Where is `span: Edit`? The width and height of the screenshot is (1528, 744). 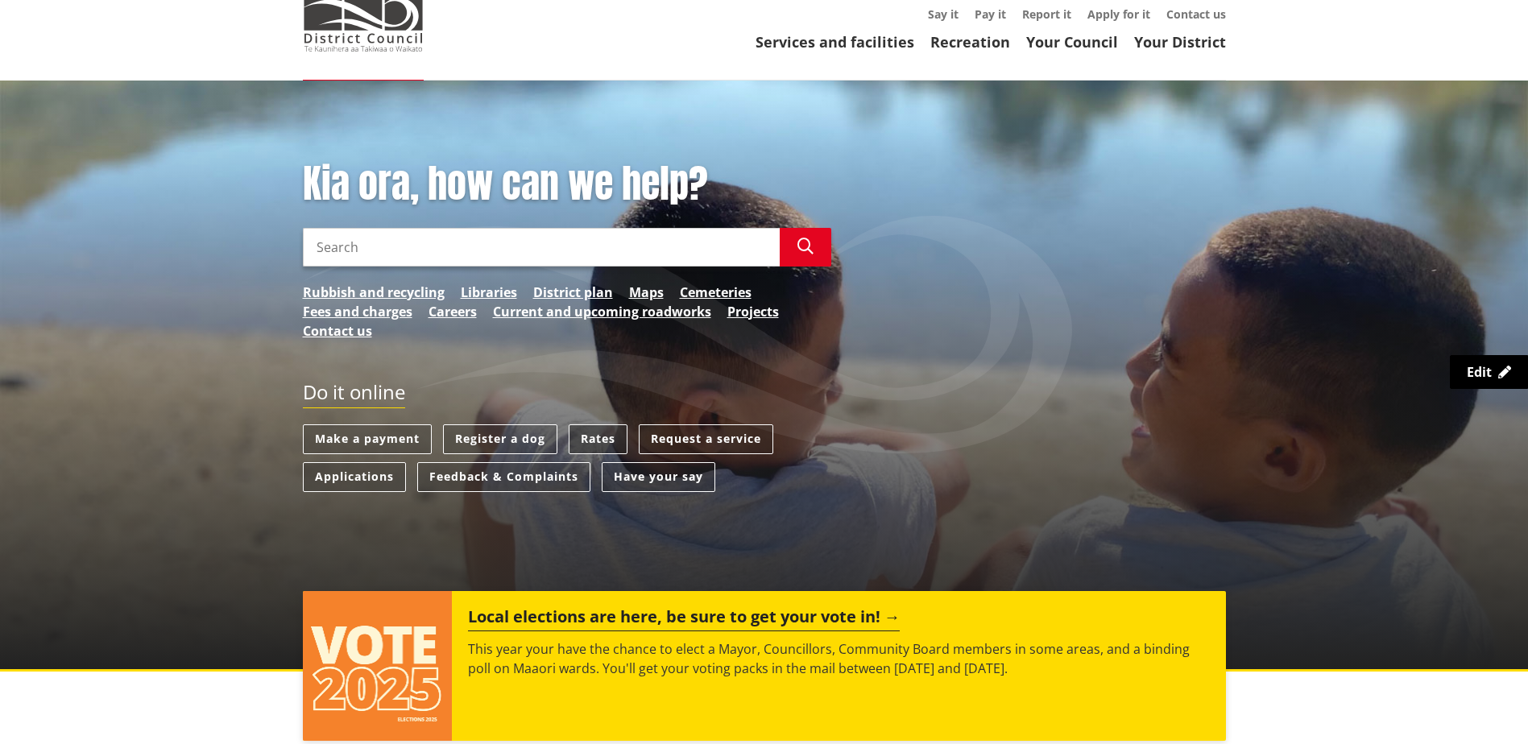
span: Edit is located at coordinates (1479, 372).